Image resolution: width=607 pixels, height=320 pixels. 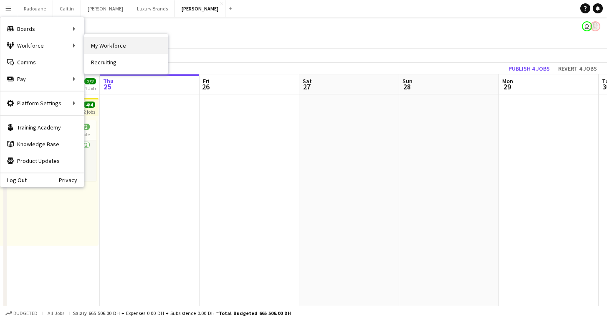 I want to click on a: Comms, so click(x=42, y=62).